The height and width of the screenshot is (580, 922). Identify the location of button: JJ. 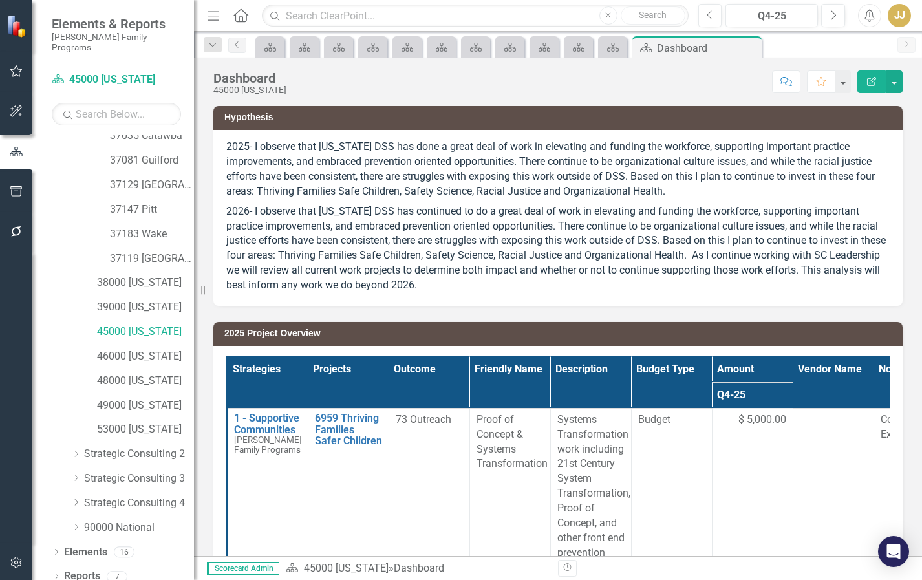
(899, 16).